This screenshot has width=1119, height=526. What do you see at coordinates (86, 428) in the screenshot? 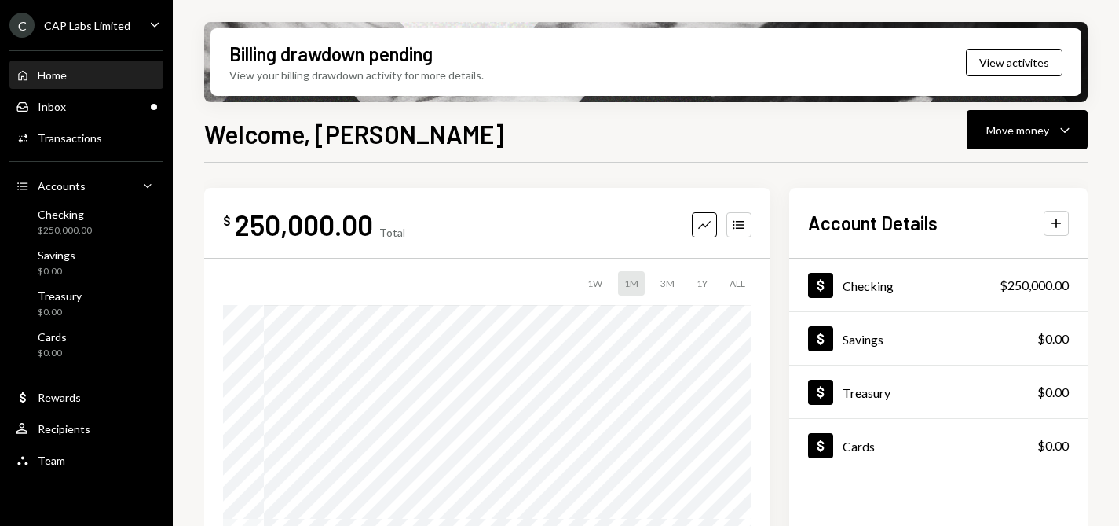
I see `a: Recipients` at bounding box center [86, 428].